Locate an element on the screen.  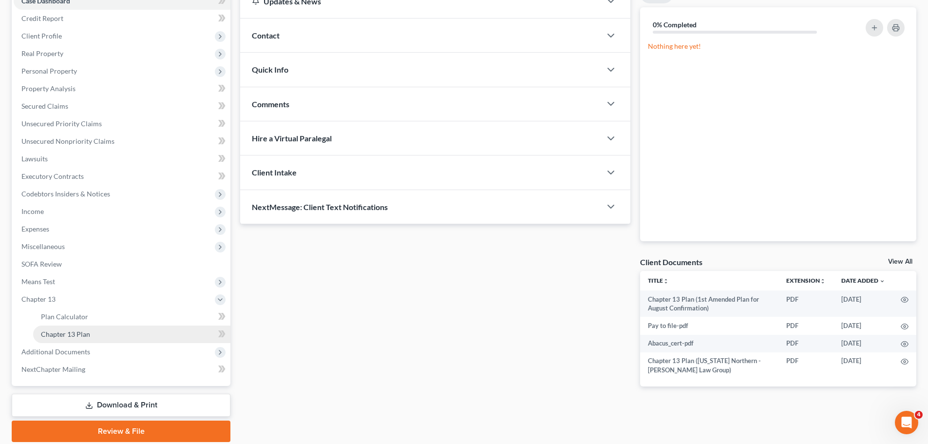
a: SOFA Review is located at coordinates (122, 264).